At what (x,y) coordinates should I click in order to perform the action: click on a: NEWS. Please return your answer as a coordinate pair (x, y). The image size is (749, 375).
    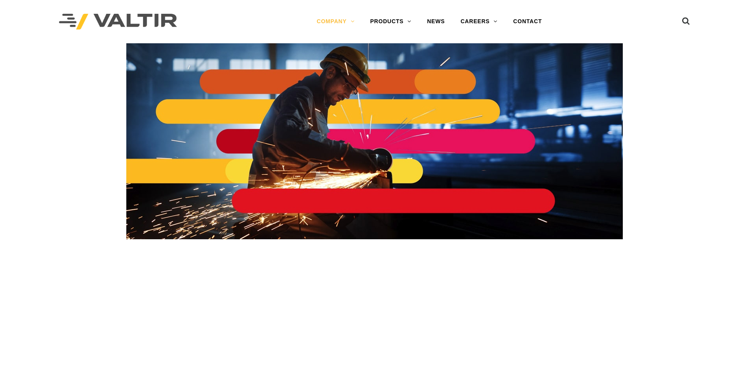
    Looking at the image, I should click on (435, 22).